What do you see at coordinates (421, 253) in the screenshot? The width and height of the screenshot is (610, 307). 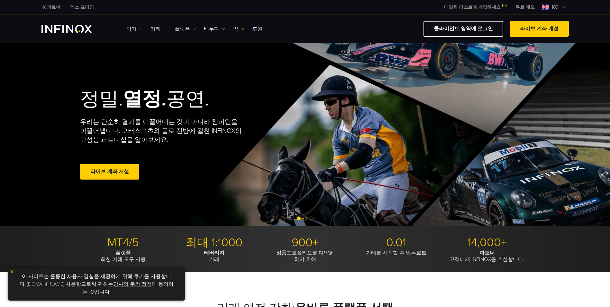 I see `strong: 로트` at bounding box center [421, 253].